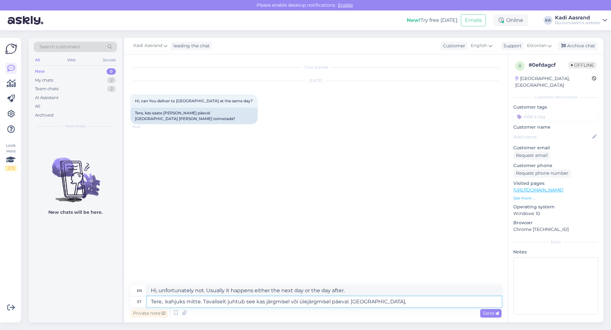  Describe the element at coordinates (531, 156) in the screenshot. I see `div: Request email` at that location.